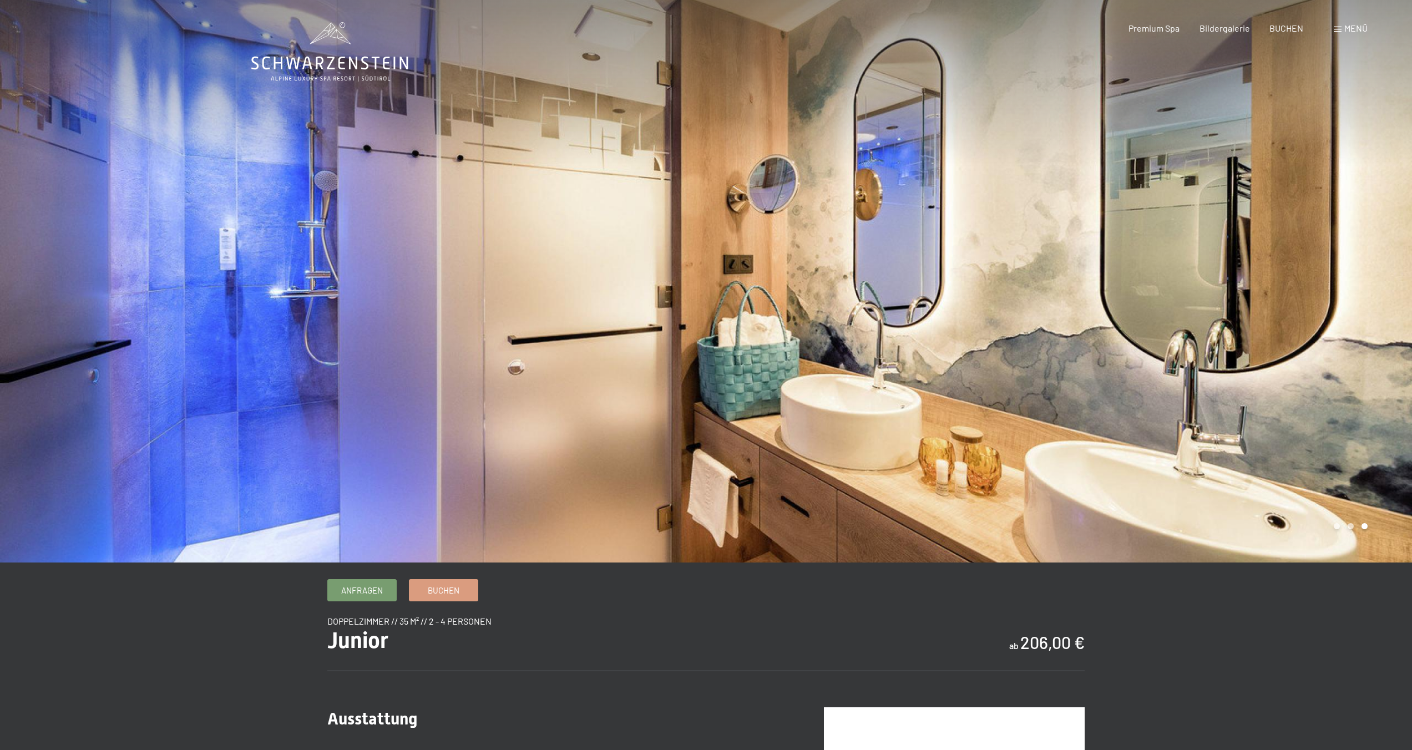 This screenshot has height=750, width=1412. What do you see at coordinates (1286, 28) in the screenshot?
I see `span: BUCHEN` at bounding box center [1286, 28].